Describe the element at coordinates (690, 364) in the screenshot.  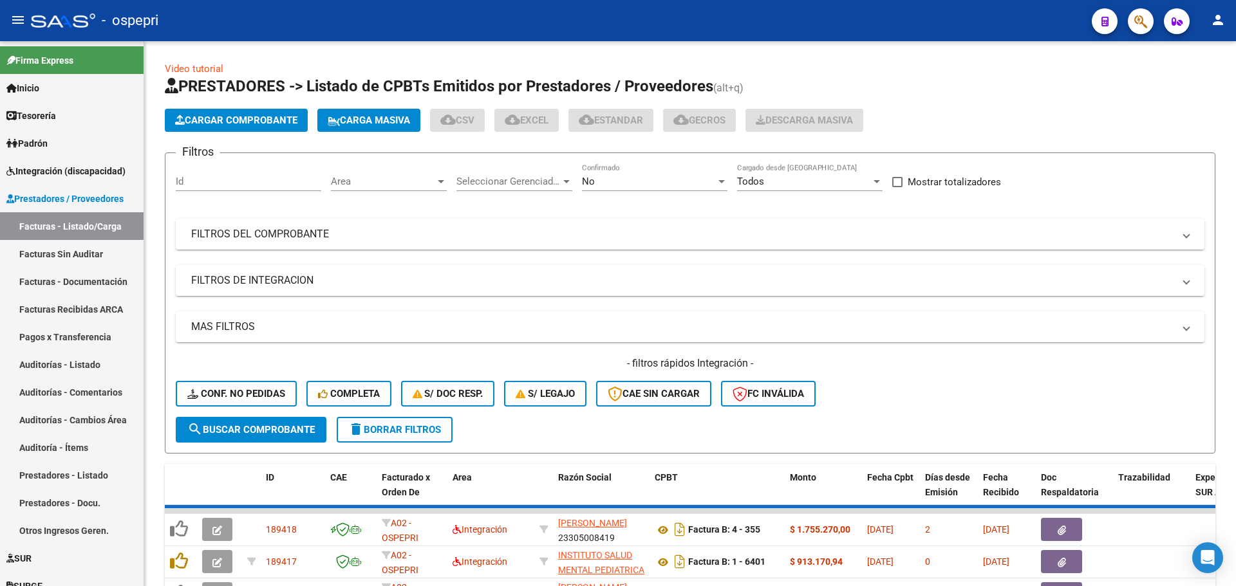
I see `h4: - filtros rápidos Integración -` at that location.